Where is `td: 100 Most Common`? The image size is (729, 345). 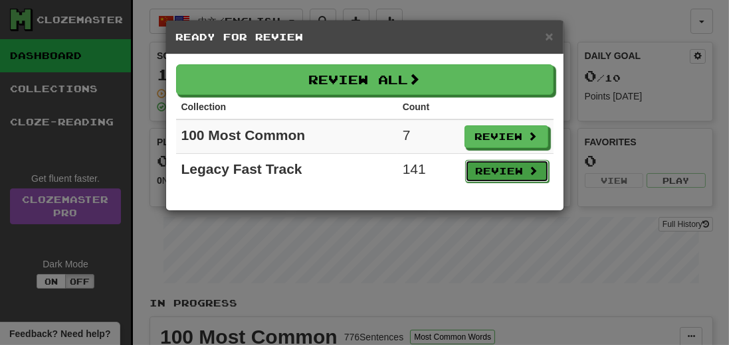
td: 100 Most Common is located at coordinates (286, 137).